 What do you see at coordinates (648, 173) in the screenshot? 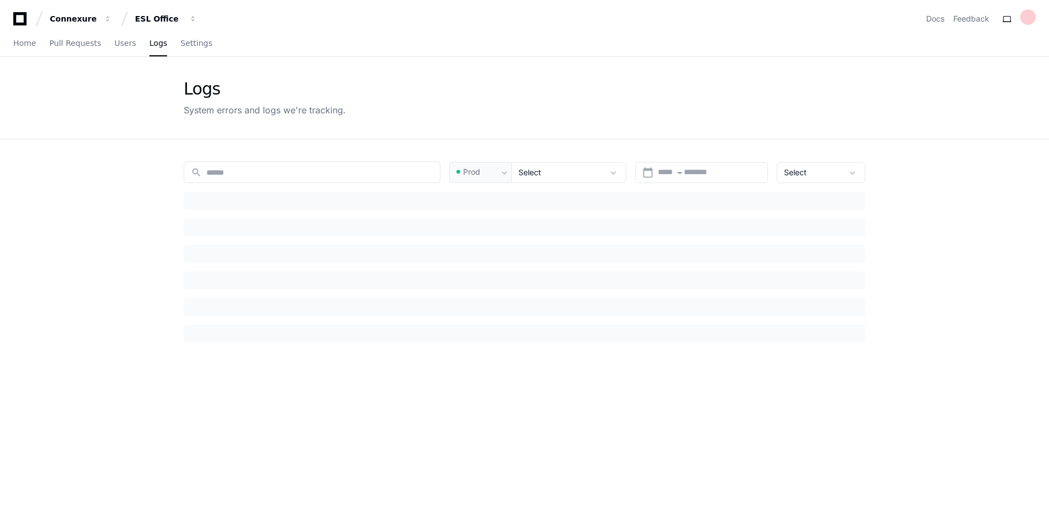
I see `button: Open calendar` at bounding box center [648, 173].